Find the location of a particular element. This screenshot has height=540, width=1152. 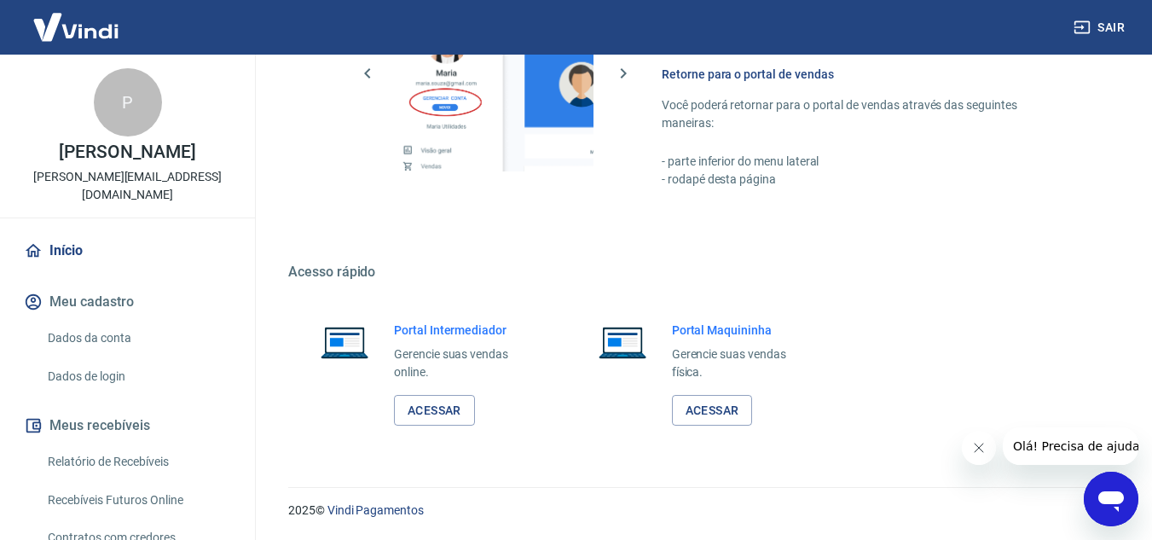

a: Relatório de Recebíveis is located at coordinates (137, 461).